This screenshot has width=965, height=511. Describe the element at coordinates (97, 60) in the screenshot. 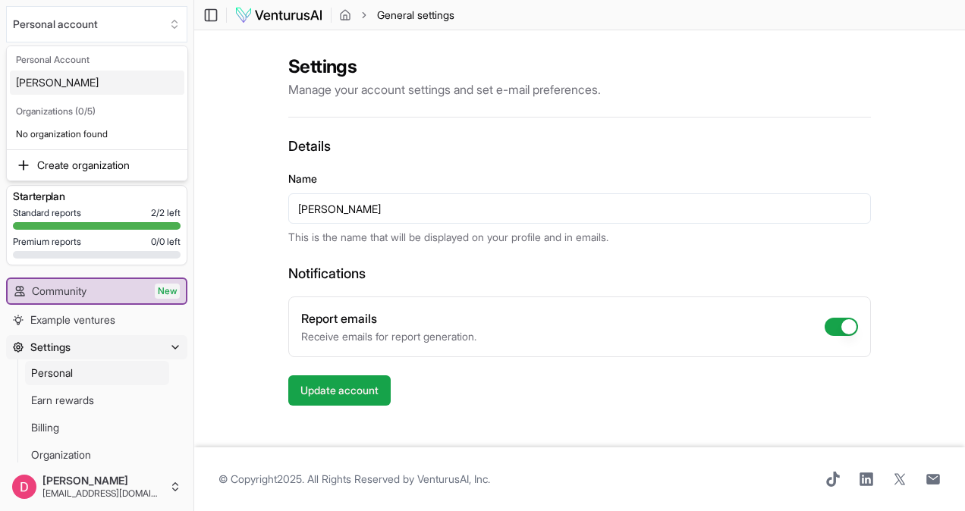

I see `div: Personal Account` at that location.